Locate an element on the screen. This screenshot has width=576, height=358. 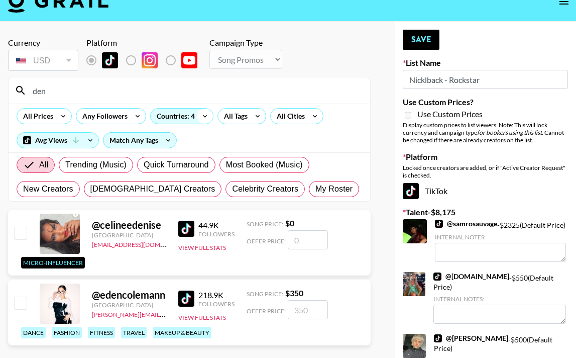
label: Platform is located at coordinates (485, 157).